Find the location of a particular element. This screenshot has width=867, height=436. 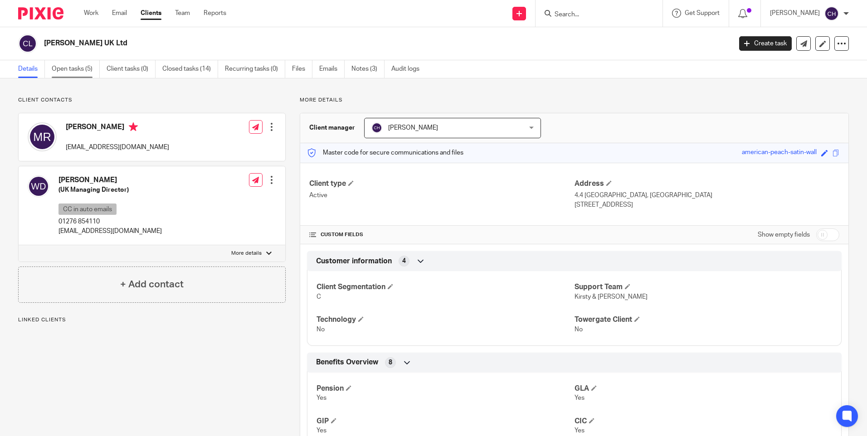

h4: CUSTOM FIELDS is located at coordinates (442, 235).